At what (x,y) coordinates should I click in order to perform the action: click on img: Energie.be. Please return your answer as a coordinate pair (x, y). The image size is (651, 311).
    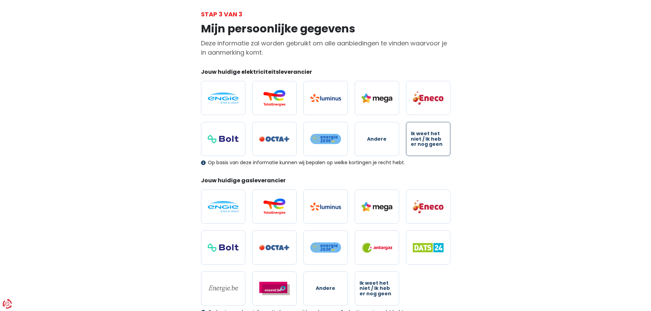
    Looking at the image, I should click on (223, 289).